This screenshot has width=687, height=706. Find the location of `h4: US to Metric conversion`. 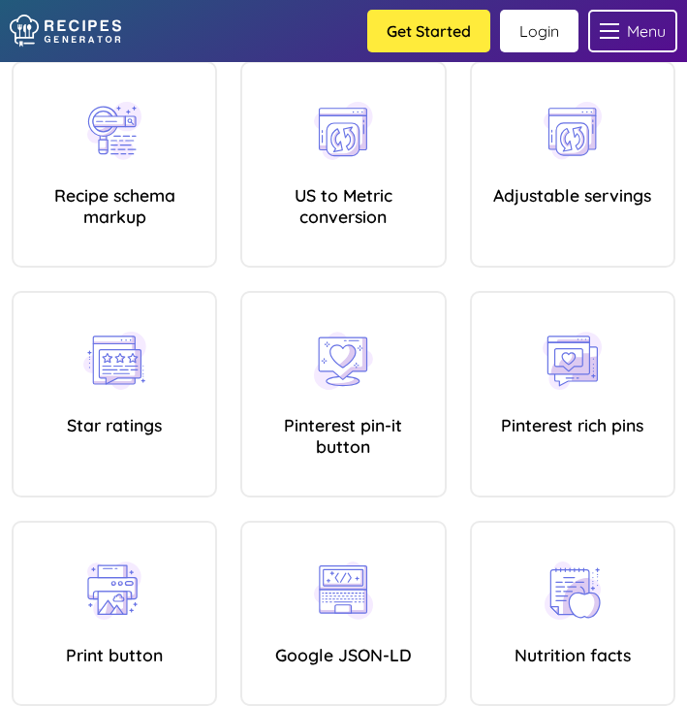

h4: US to Metric conversion is located at coordinates (343, 206).